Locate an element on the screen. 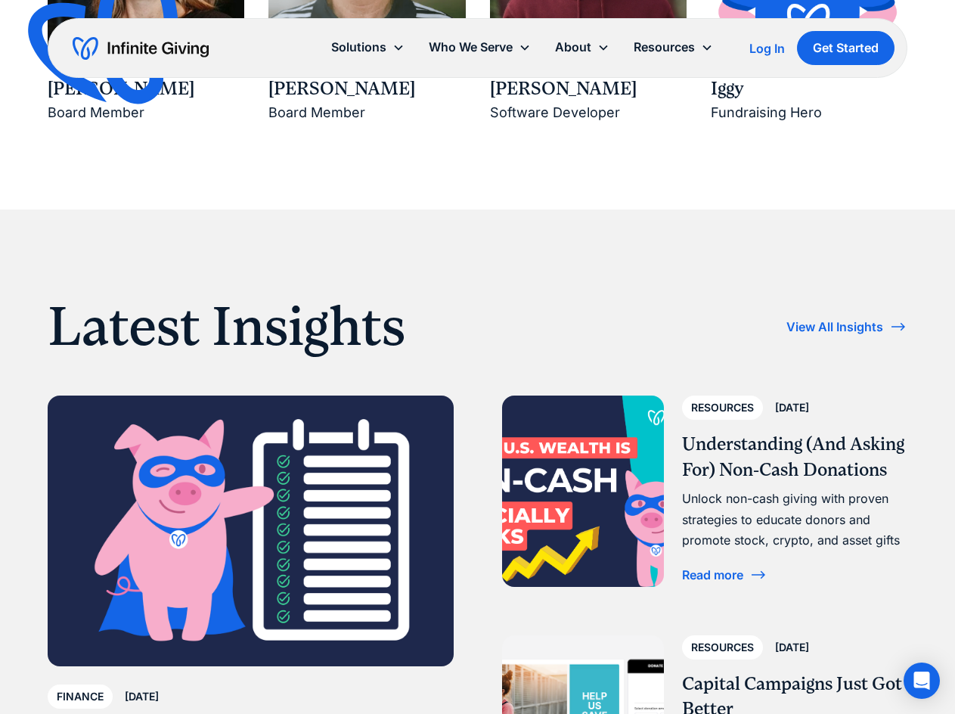  div: Read more is located at coordinates (712, 575).